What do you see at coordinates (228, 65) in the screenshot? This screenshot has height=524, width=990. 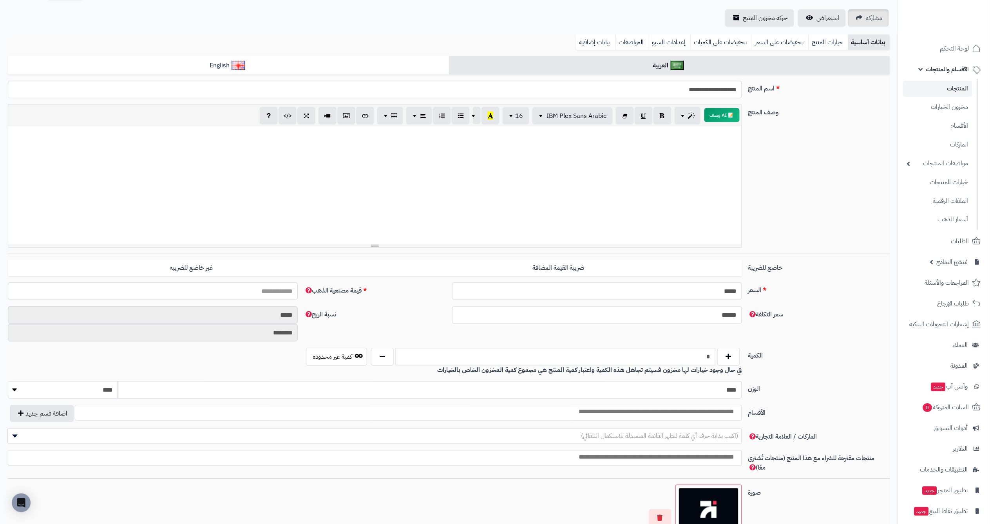 I see `a: English` at bounding box center [228, 65].